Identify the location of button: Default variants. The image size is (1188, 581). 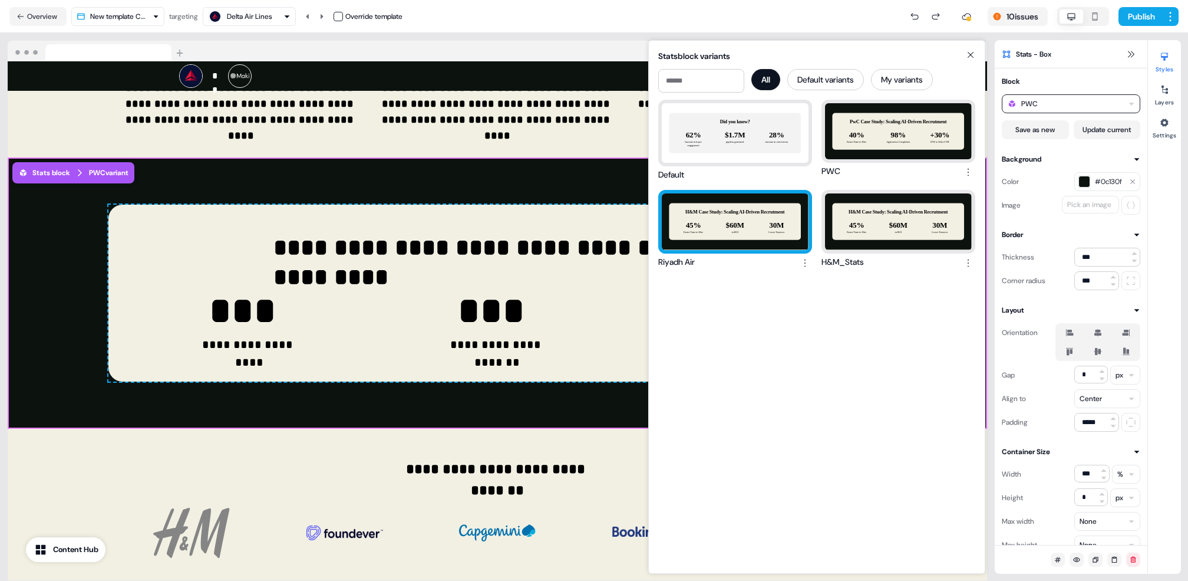
(826, 80).